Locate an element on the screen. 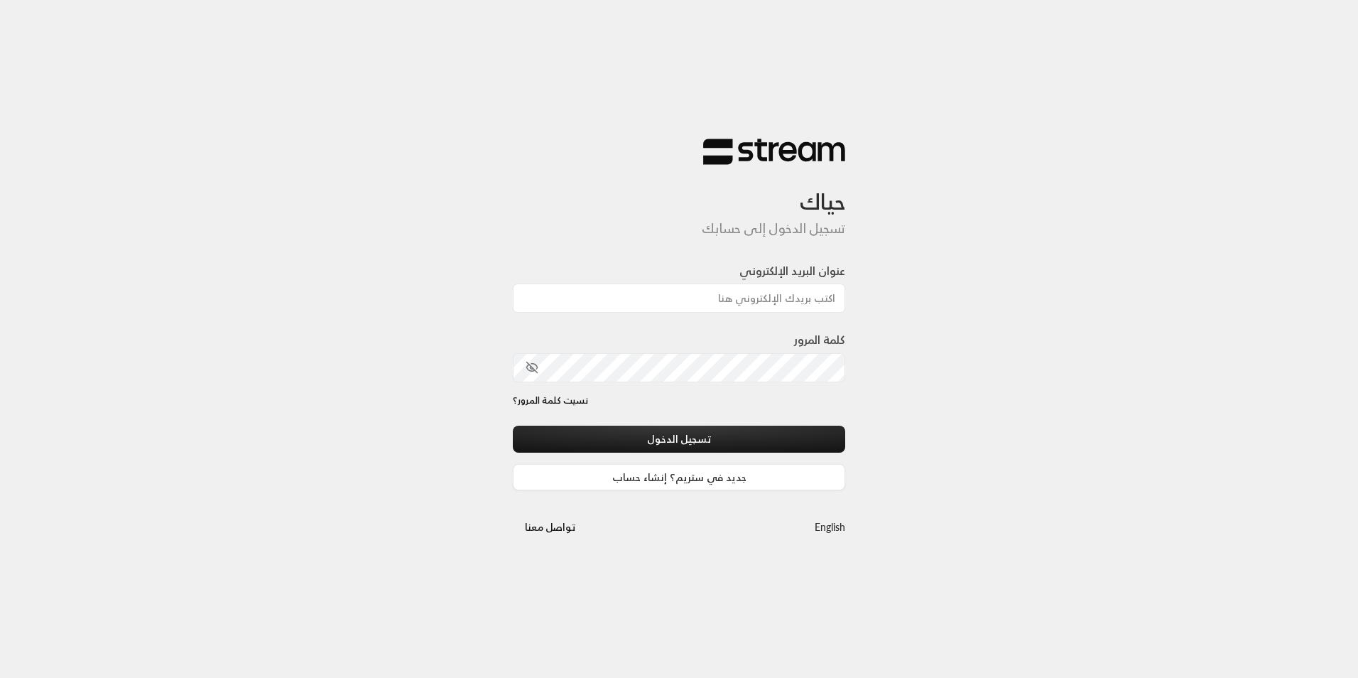 Image resolution: width=1358 pixels, height=678 pixels. button: تواصل معنا is located at coordinates (550, 526).